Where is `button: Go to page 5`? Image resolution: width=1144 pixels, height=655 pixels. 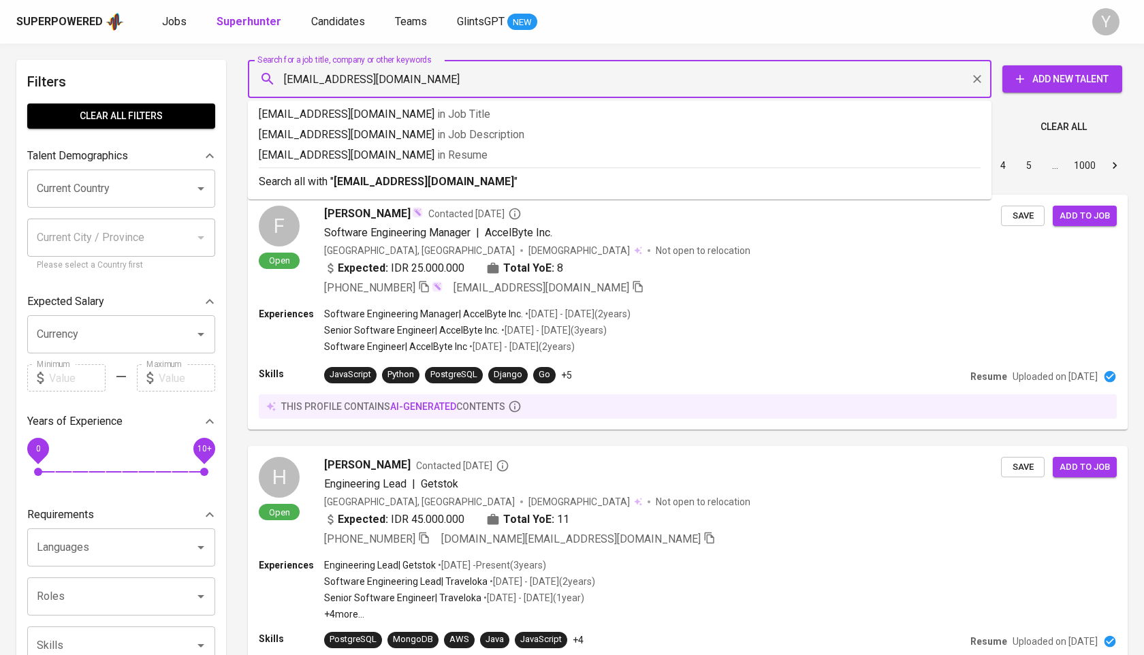
button: Go to page 5 is located at coordinates (1029, 165).